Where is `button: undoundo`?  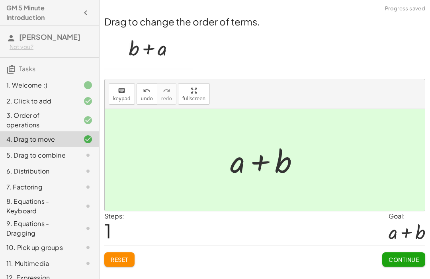 button: undoundo is located at coordinates (147, 94).